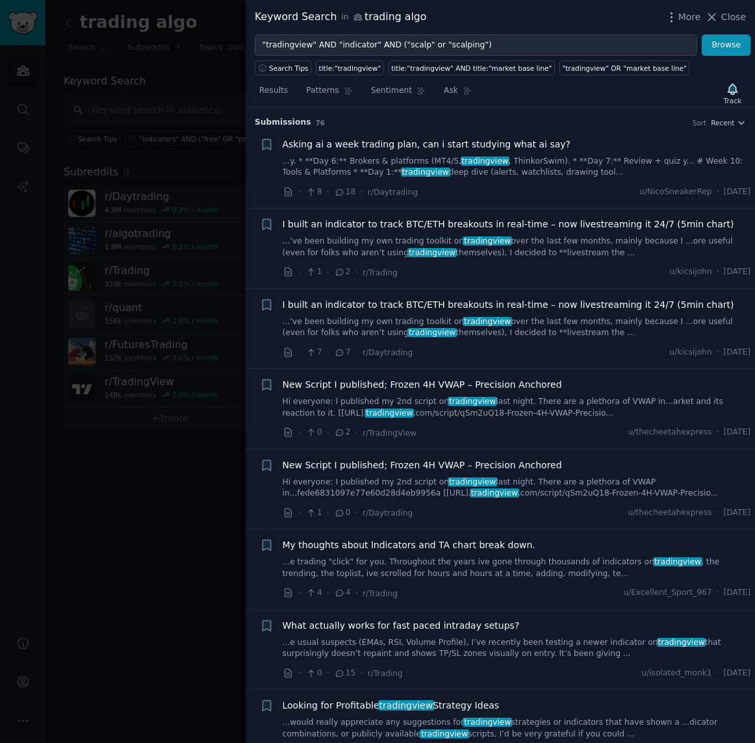 Image resolution: width=755 pixels, height=743 pixels. Describe the element at coordinates (517, 247) in the screenshot. I see `a: ...’ve been building my own trading toolkit ontradingviewover the last few months, mainly because...` at that location.